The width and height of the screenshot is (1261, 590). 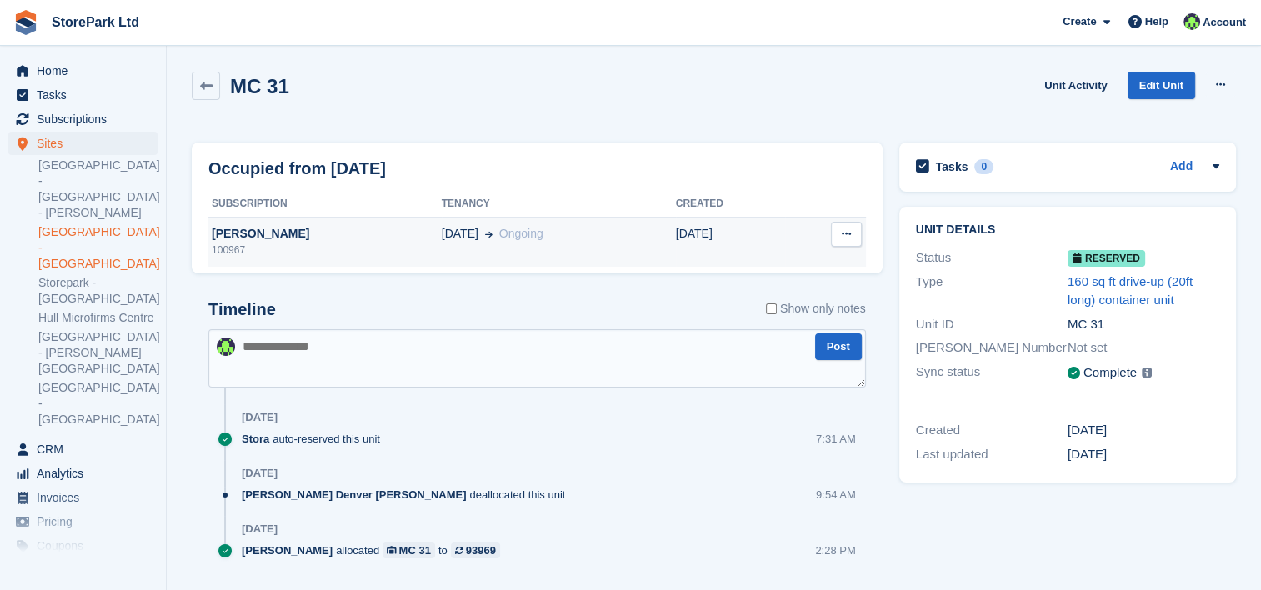 I want to click on div: Not set, so click(x=1143, y=348).